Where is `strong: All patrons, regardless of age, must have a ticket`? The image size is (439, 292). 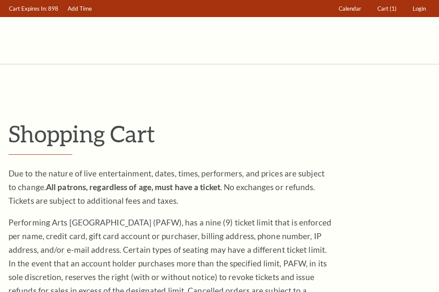 strong: All patrons, regardless of age, must have a ticket is located at coordinates (133, 186).